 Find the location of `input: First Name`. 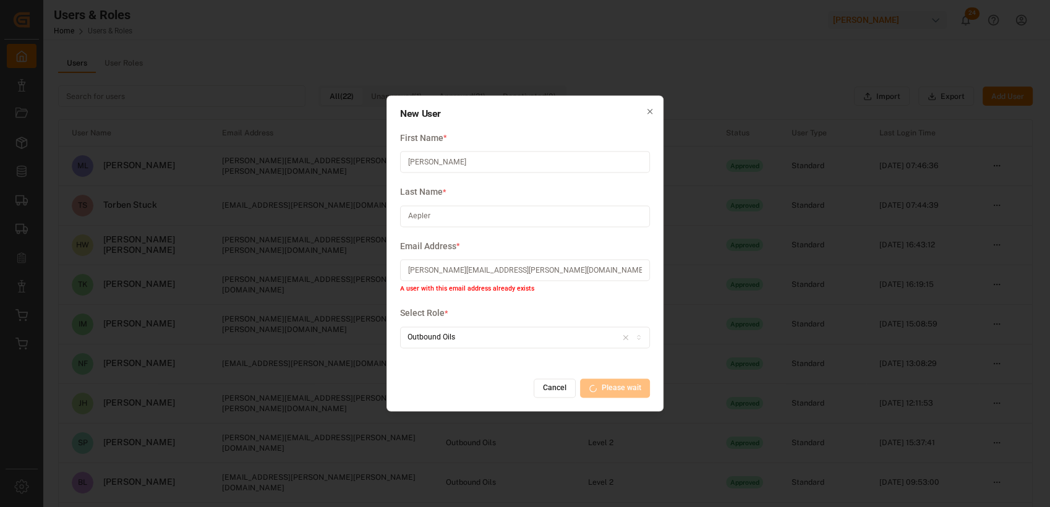

input: First Name is located at coordinates (525, 162).